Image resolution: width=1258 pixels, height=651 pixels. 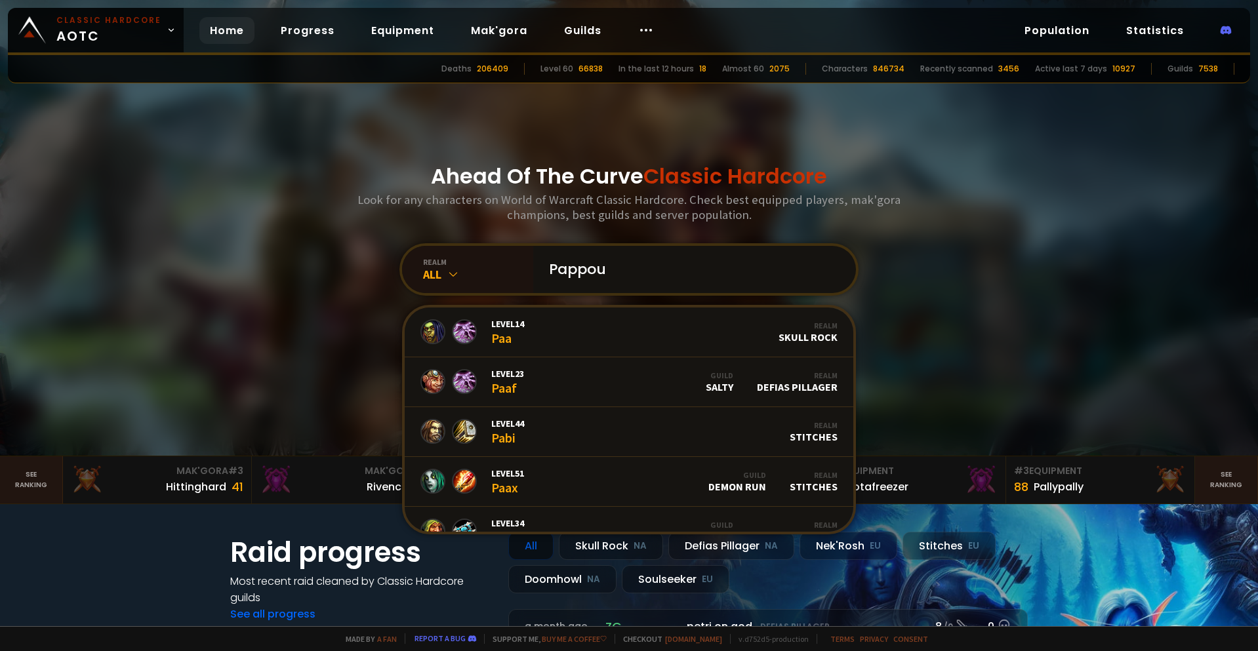 I want to click on a: See all progress, so click(x=273, y=614).